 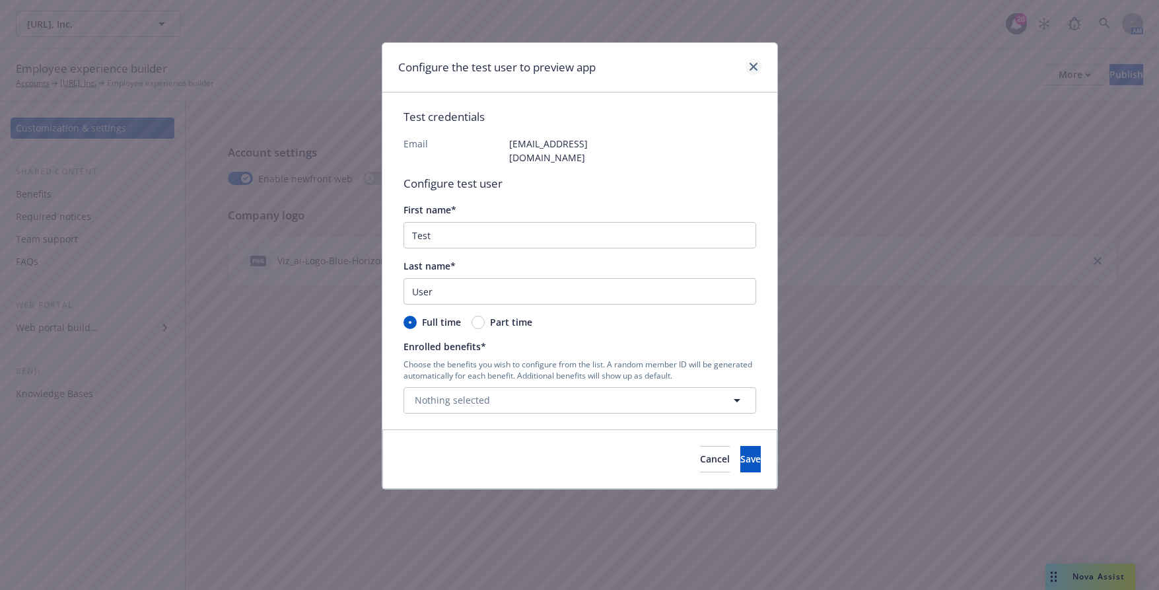 What do you see at coordinates (580, 400) in the screenshot?
I see `button: Nothing selected` at bounding box center [580, 400].